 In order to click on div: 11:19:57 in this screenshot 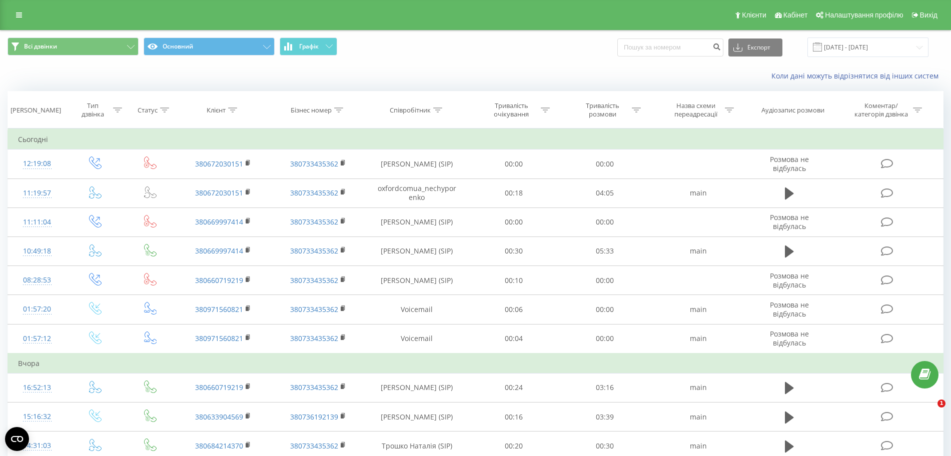, I will do `click(37, 193)`.